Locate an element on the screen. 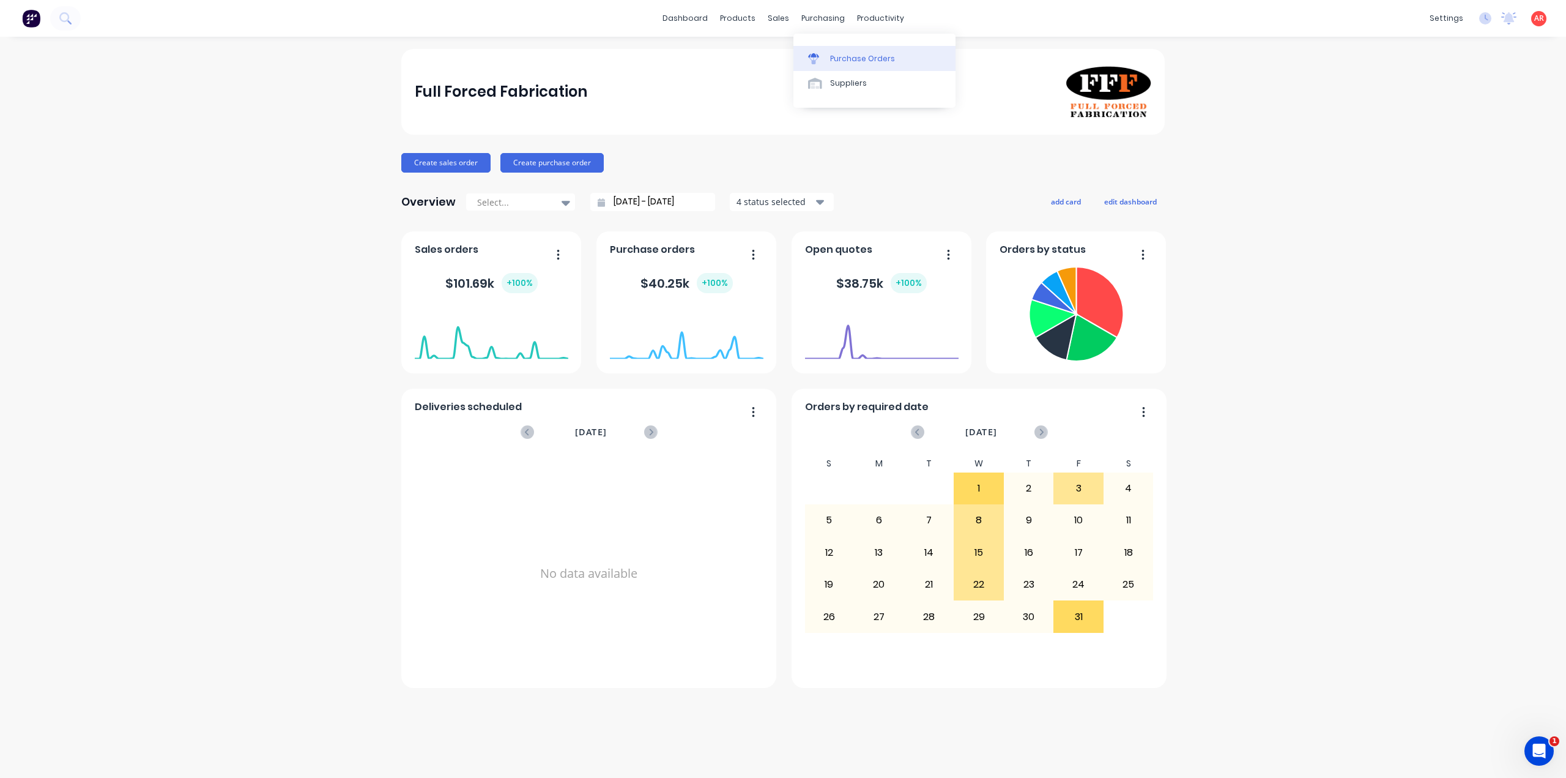 The width and height of the screenshot is (1566, 778). div: 18 is located at coordinates (1129, 553).